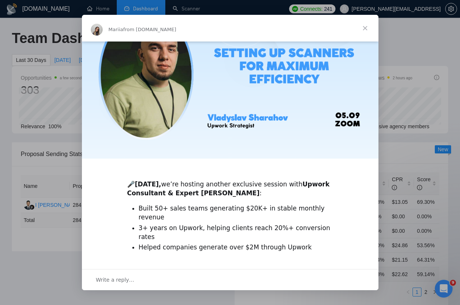 The height and width of the screenshot is (305, 460). Describe the element at coordinates (228, 271) in the screenshot. I see `b: to get the Maximum Value` at that location.